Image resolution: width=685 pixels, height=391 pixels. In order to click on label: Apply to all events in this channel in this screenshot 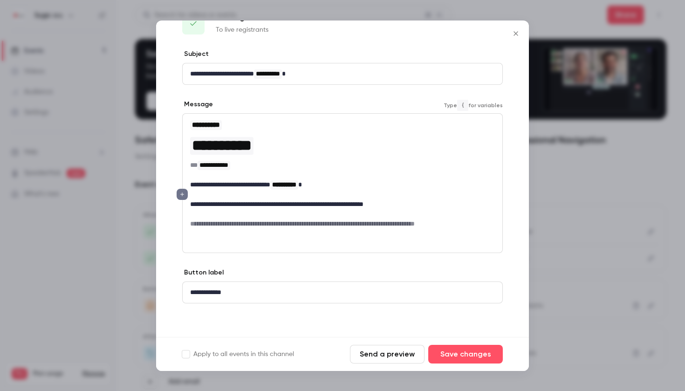, I will do `click(238, 354)`.